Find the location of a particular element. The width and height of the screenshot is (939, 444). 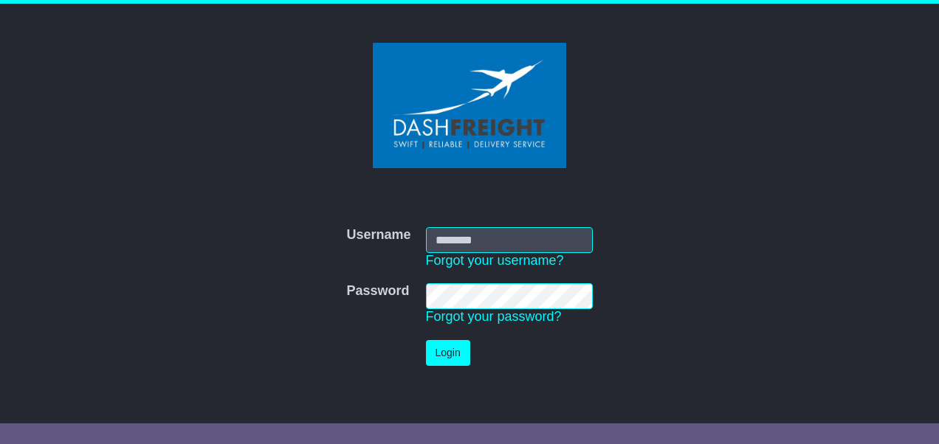

label: Password is located at coordinates (377, 292).